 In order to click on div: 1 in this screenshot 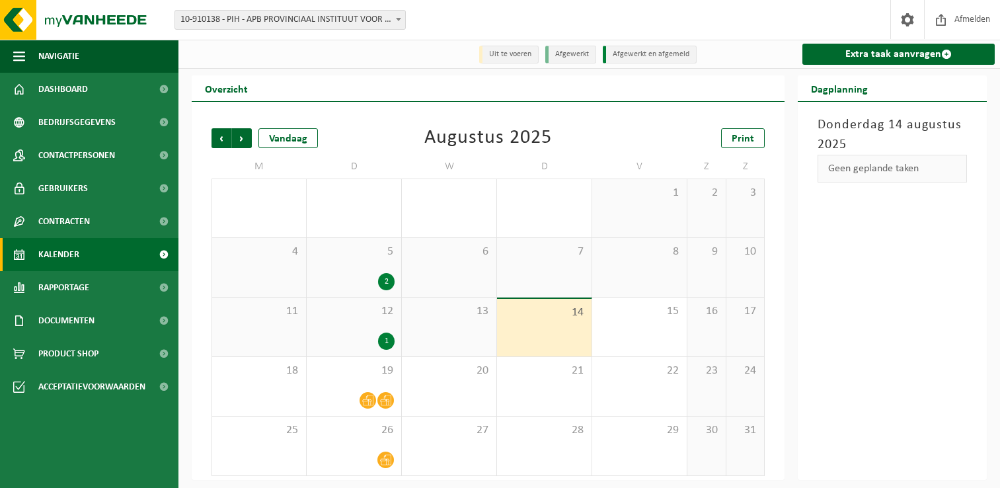, I will do `click(386, 341)`.